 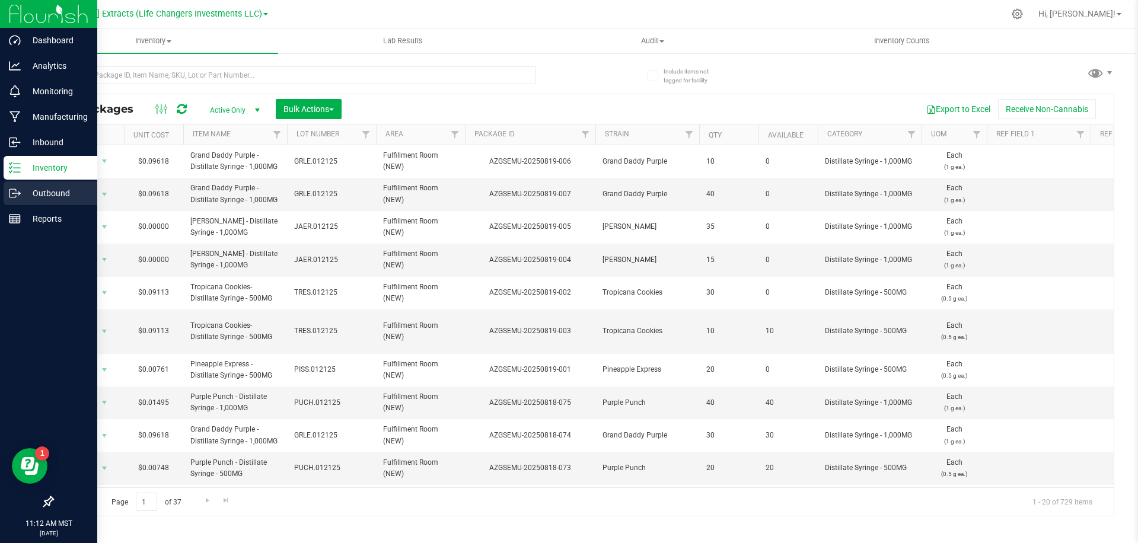 What do you see at coordinates (56, 193) in the screenshot?
I see `p: Outbound` at bounding box center [56, 193].